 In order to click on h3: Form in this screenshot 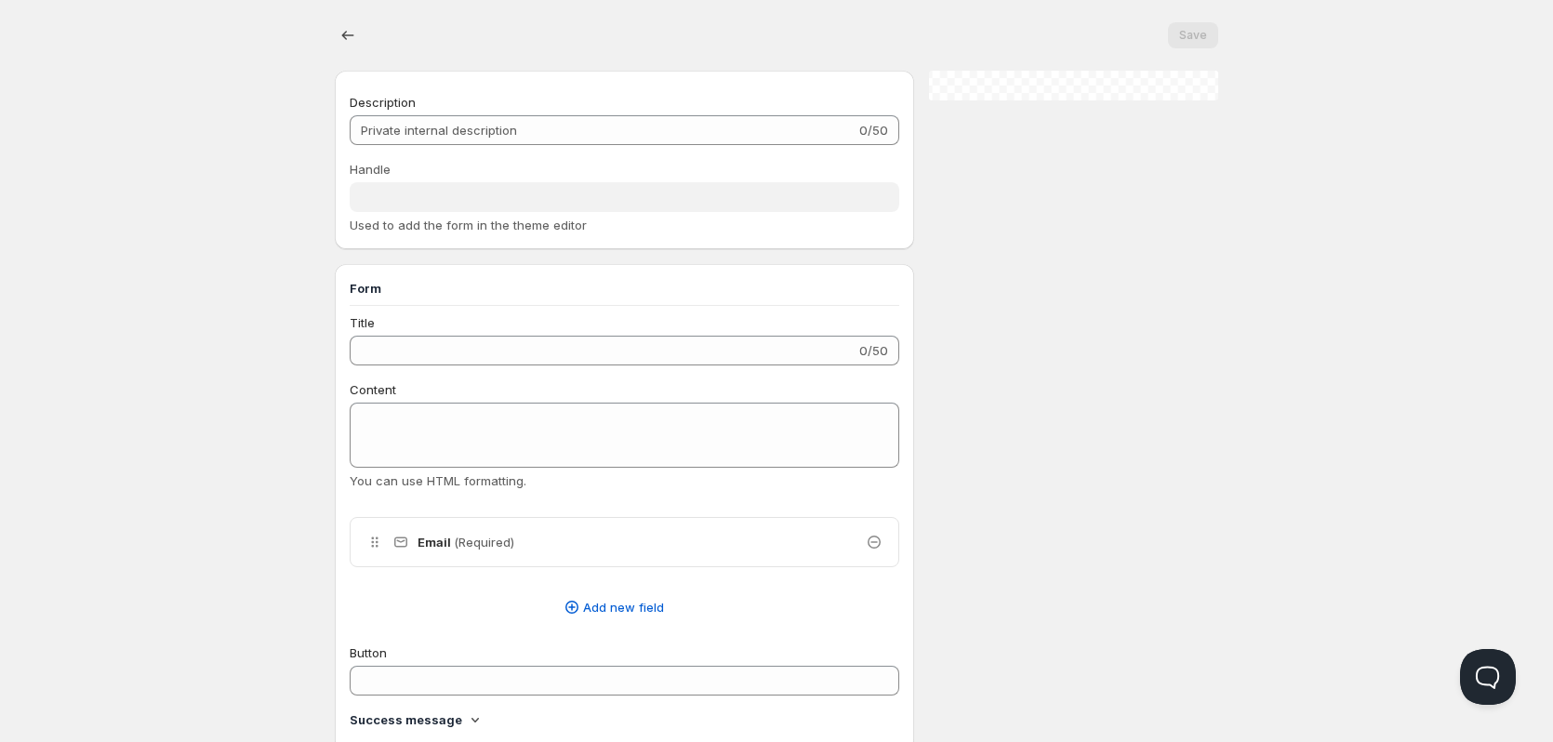, I will do `click(624, 288)`.